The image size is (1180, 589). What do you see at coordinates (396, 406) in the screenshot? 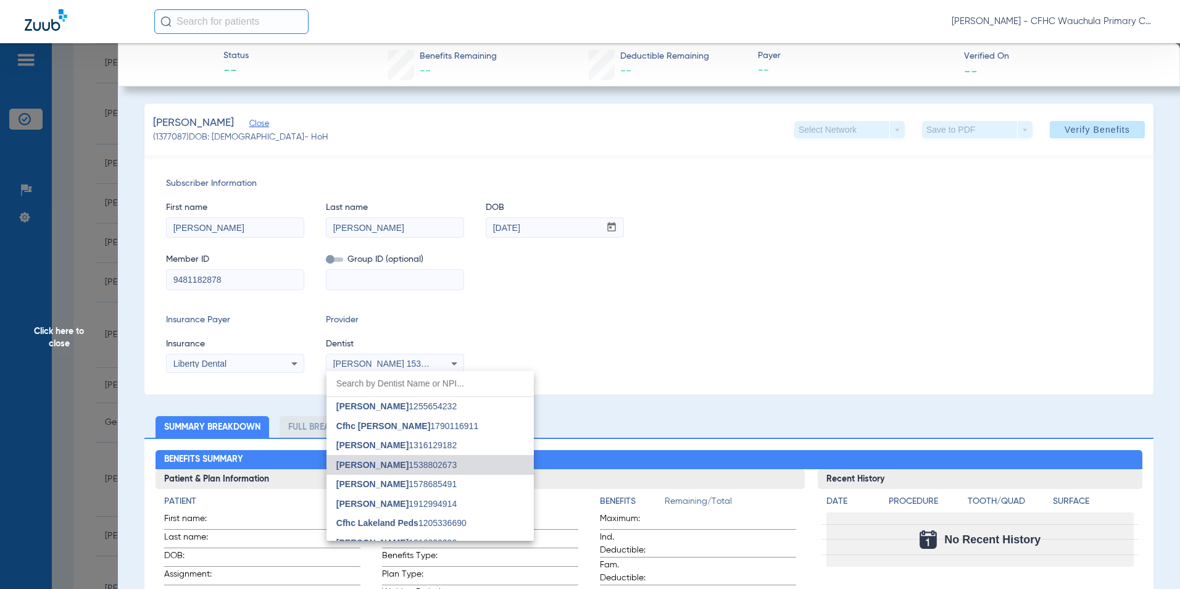
I see `span: 1255654232` at bounding box center [396, 406].